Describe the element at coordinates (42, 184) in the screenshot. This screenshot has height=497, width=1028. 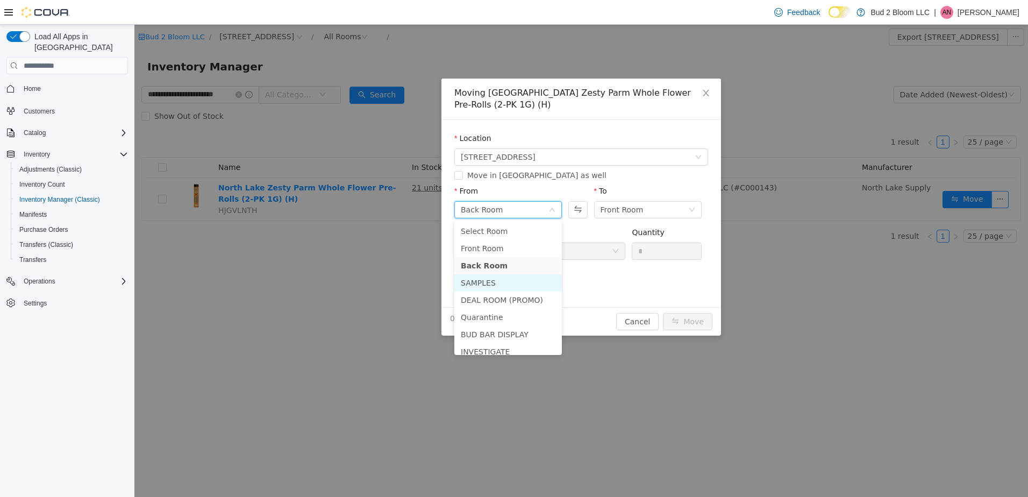
I see `a: Inventory Count` at that location.